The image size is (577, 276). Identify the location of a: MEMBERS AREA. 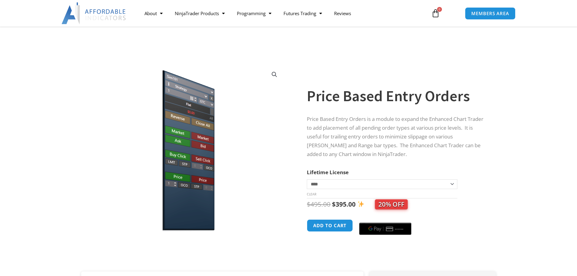
(490, 13).